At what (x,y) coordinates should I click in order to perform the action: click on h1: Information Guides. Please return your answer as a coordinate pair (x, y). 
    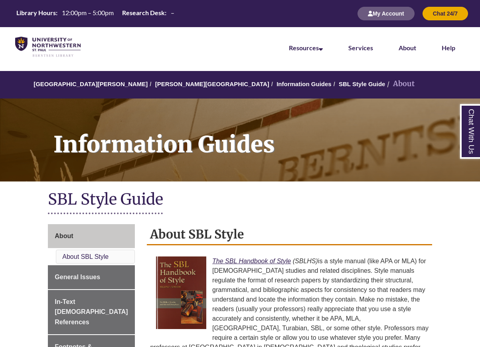
    Looking at the image, I should click on (262, 135).